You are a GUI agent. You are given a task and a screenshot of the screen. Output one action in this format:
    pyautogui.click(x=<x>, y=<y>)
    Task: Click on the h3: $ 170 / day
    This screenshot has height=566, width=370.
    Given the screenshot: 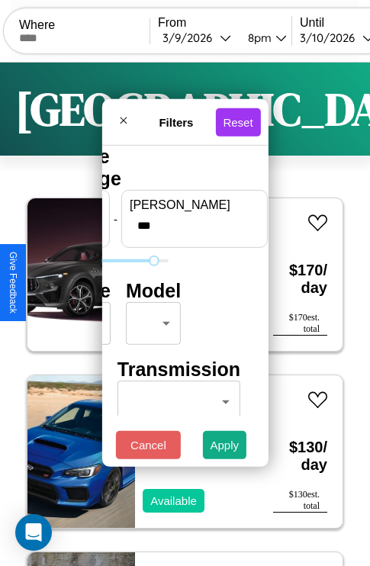 What is the action you would take?
    pyautogui.click(x=300, y=279)
    